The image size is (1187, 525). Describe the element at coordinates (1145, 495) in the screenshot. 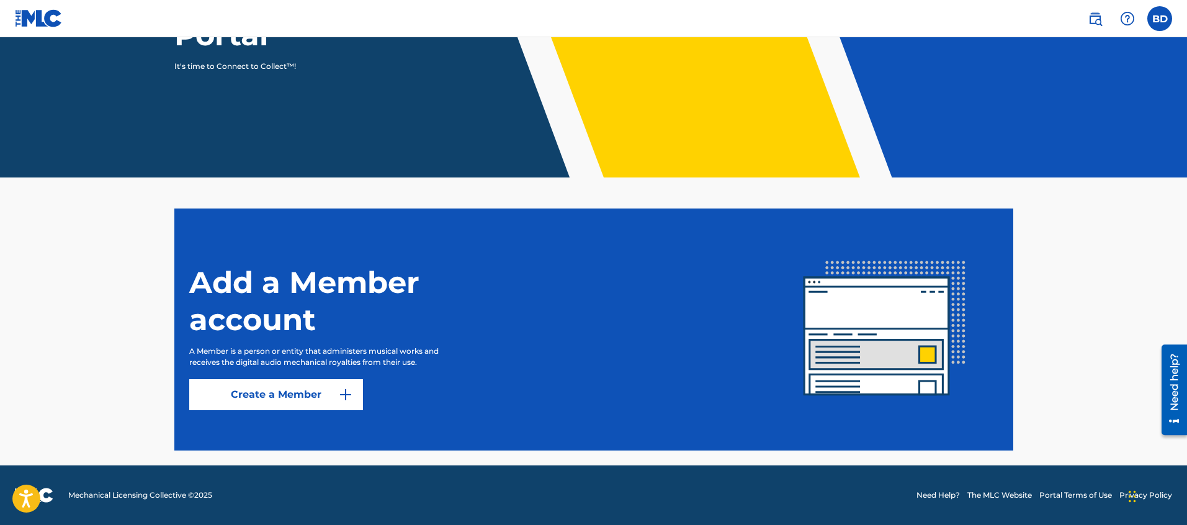

I see `a: Privacy Policy` at that location.